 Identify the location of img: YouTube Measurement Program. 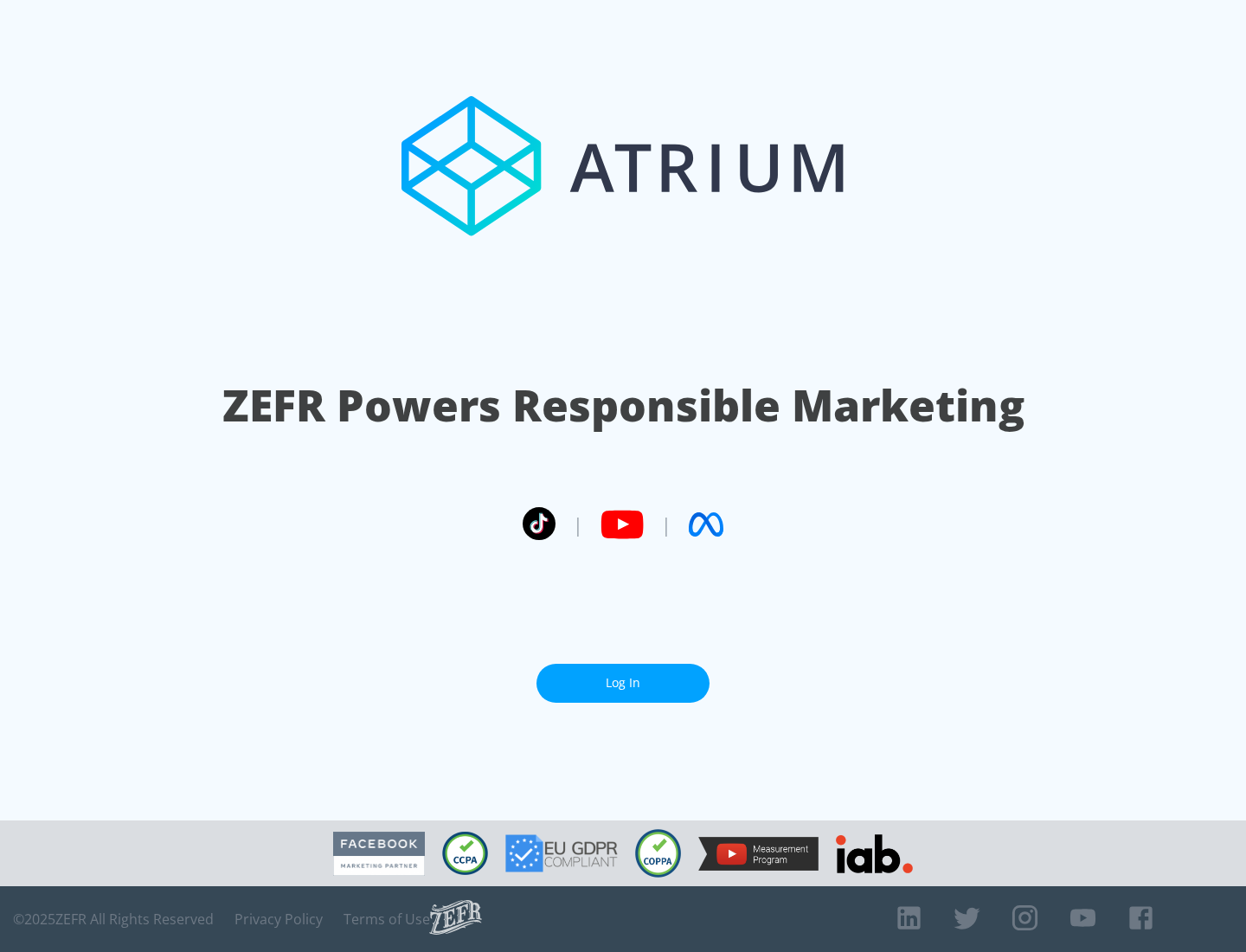
(759, 853).